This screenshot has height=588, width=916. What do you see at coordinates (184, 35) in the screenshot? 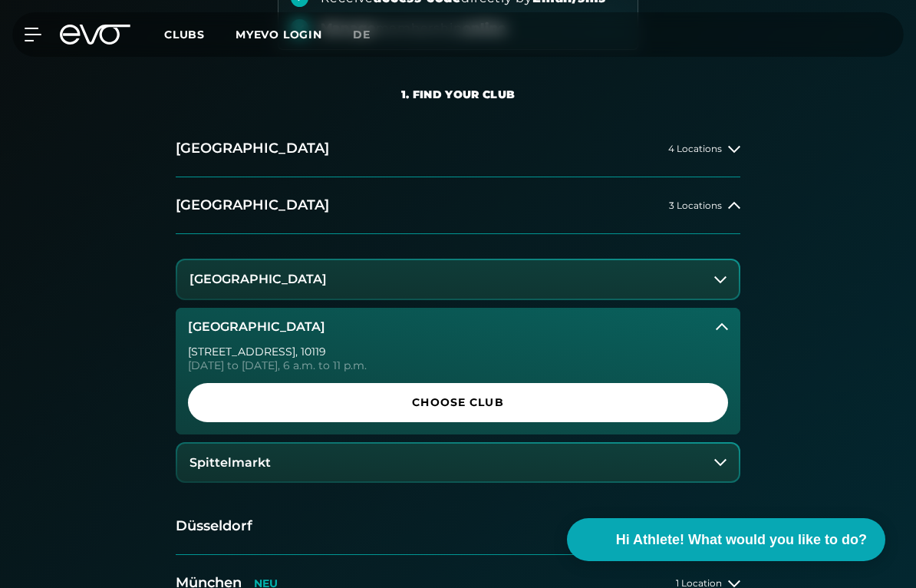
I see `span: Clubs` at bounding box center [184, 35].